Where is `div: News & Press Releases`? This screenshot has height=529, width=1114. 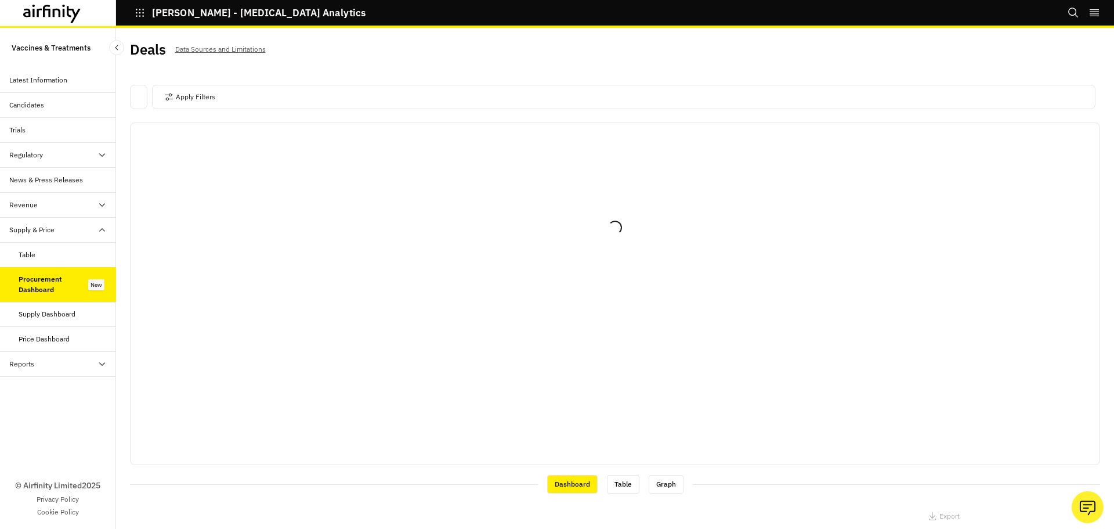
div: News & Press Releases is located at coordinates (46, 180).